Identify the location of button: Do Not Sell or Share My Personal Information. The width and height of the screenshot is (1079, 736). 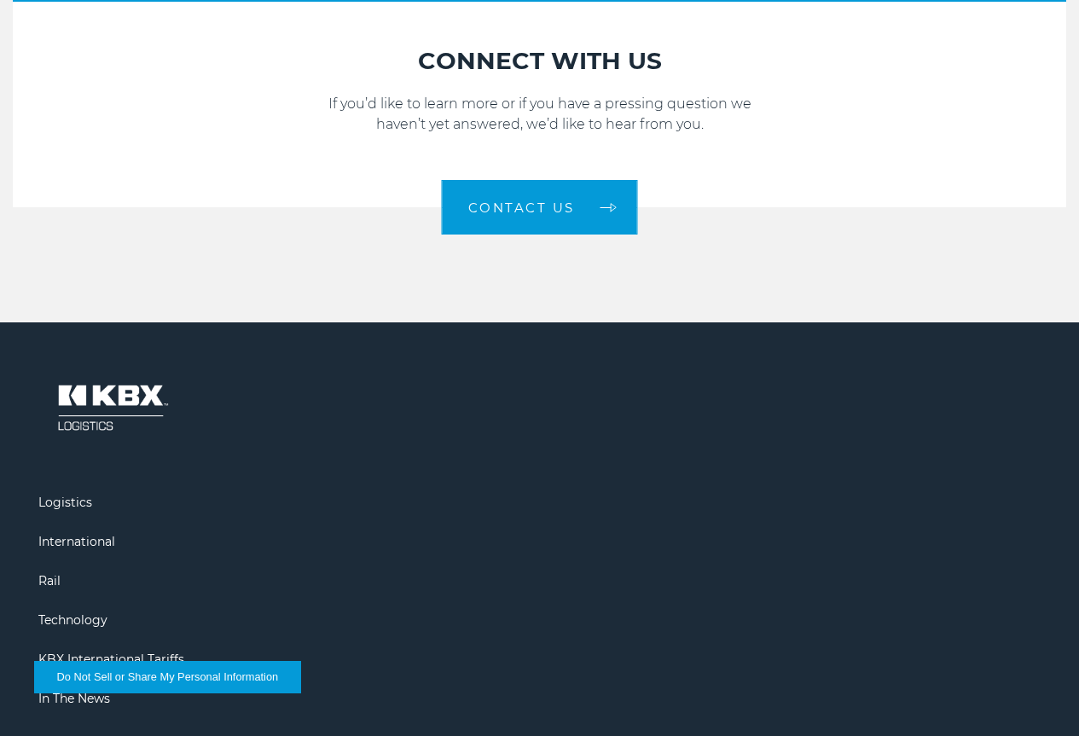
(167, 677).